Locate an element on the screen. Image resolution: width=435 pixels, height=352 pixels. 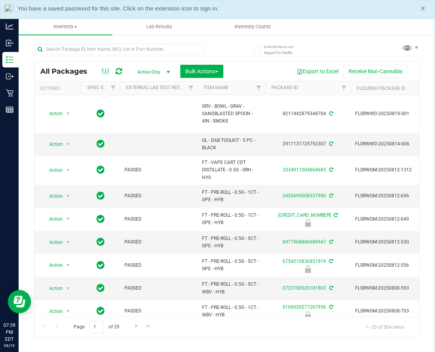
span: Lab Results is located at coordinates (159, 27).